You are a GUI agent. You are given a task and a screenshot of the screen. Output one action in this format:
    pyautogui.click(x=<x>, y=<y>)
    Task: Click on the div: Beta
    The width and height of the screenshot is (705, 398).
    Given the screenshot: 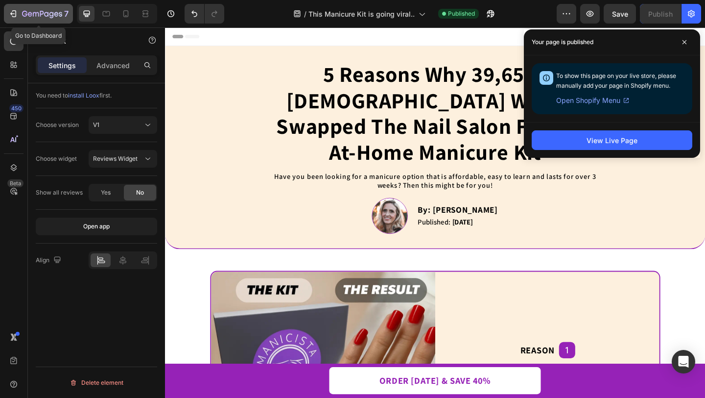 What is the action you would take?
    pyautogui.click(x=15, y=183)
    